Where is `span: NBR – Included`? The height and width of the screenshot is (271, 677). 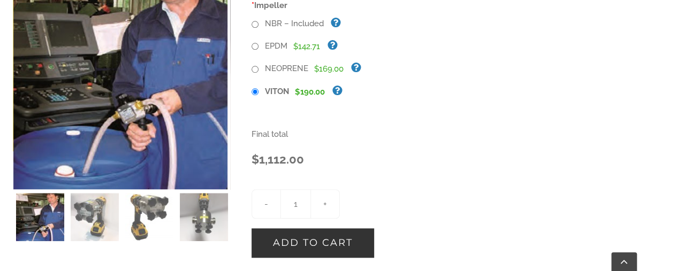
span: NBR – Included is located at coordinates (292, 24).